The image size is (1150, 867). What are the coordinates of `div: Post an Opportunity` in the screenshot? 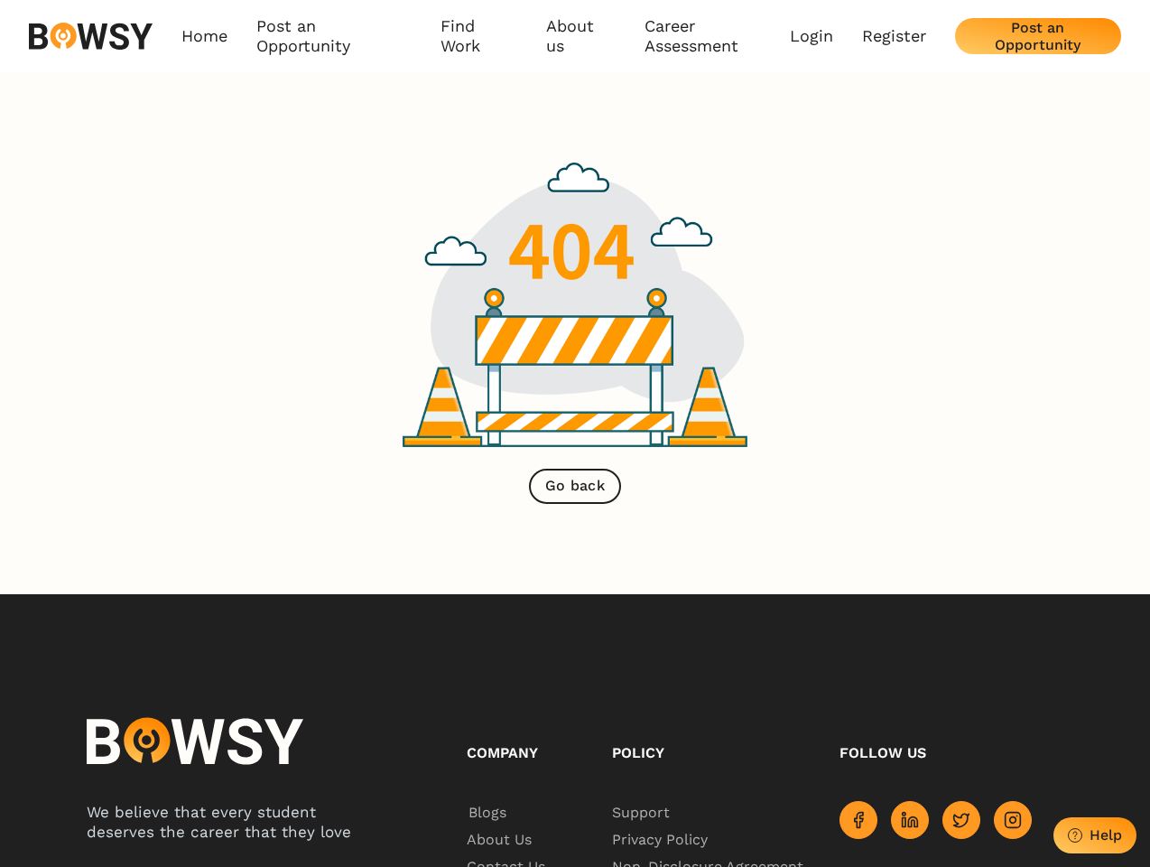 It's located at (1038, 36).